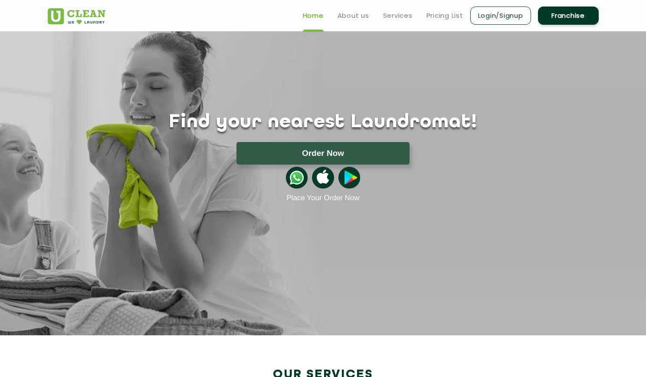 The image size is (646, 377). I want to click on img: playstoreicon.png, so click(349, 178).